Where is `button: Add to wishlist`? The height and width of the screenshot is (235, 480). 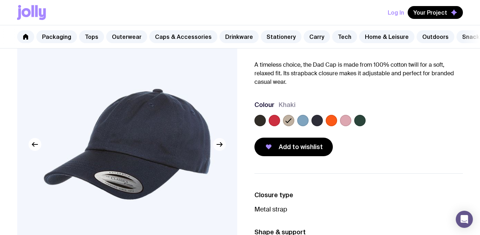
button: Add to wishlist is located at coordinates (294, 147).